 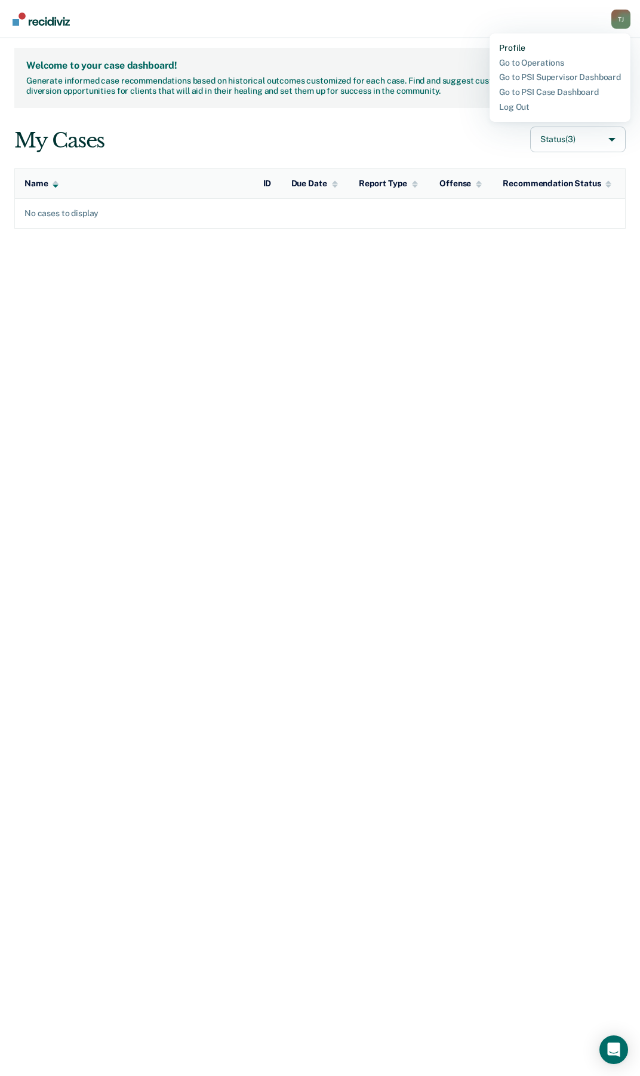 I want to click on div: Welcome to your case dashboard!, so click(x=313, y=65).